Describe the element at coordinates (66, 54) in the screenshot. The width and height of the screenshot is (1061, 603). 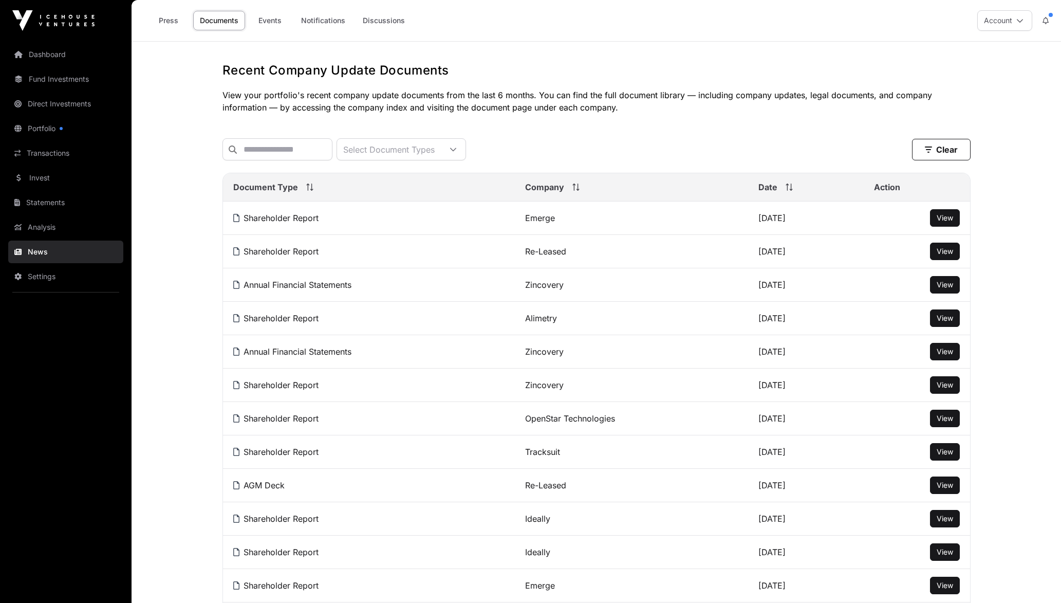
I see `a: Dashboard` at that location.